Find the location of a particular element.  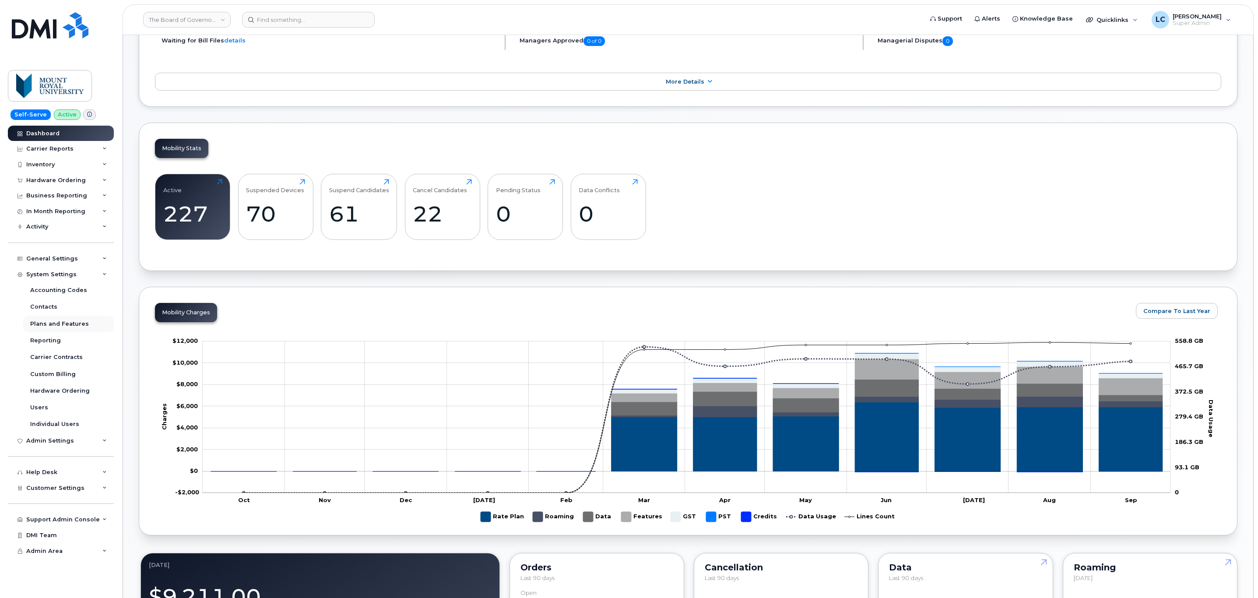

li: Waiting for Bill Files is located at coordinates (329, 40).